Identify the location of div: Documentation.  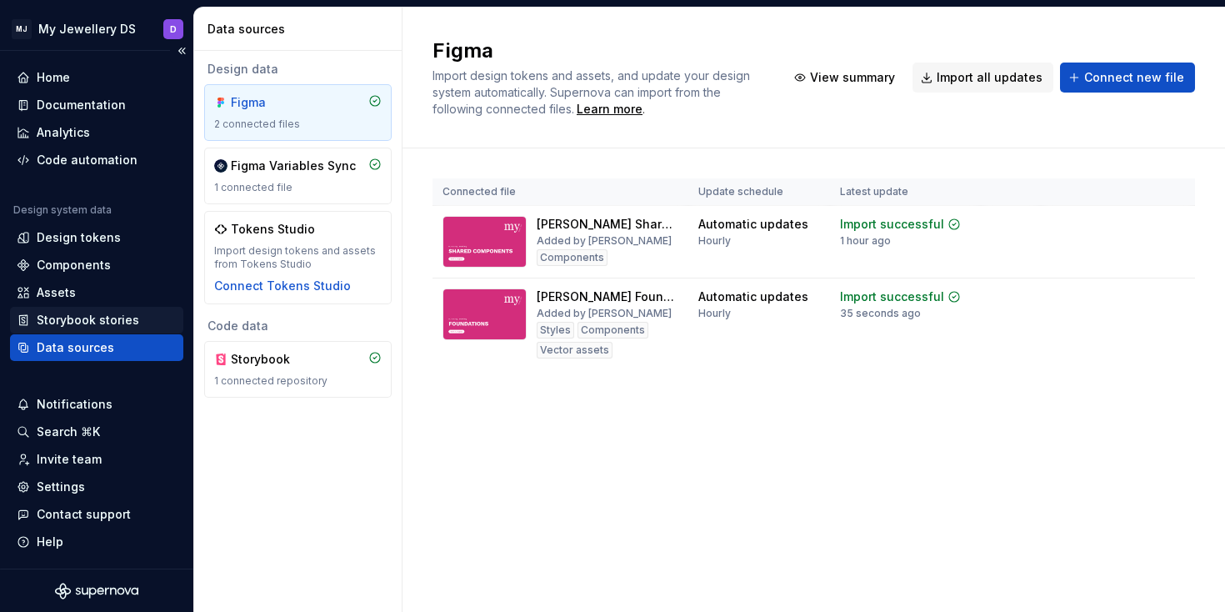
(81, 105).